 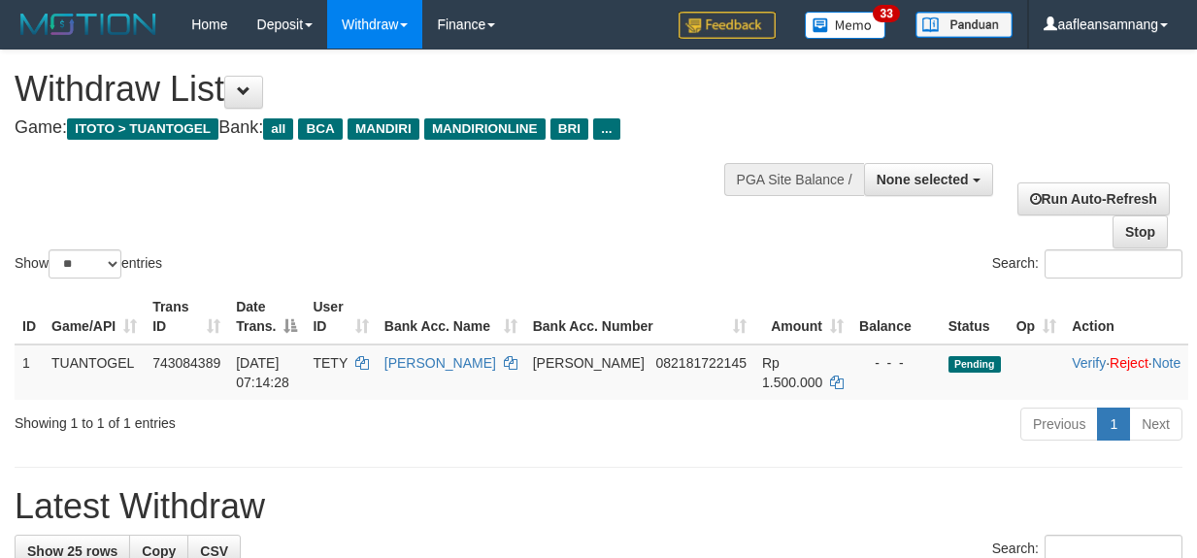 What do you see at coordinates (1059, 424) in the screenshot?
I see `a: Previous` at bounding box center [1059, 424].